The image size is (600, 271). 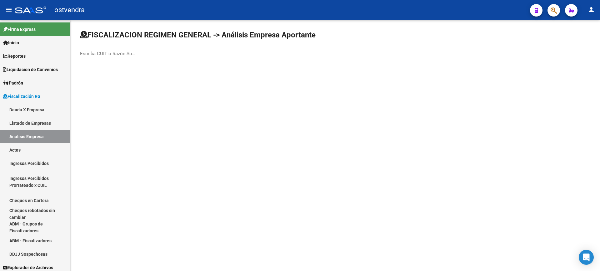 What do you see at coordinates (11, 43) in the screenshot?
I see `span: Inicio` at bounding box center [11, 43].